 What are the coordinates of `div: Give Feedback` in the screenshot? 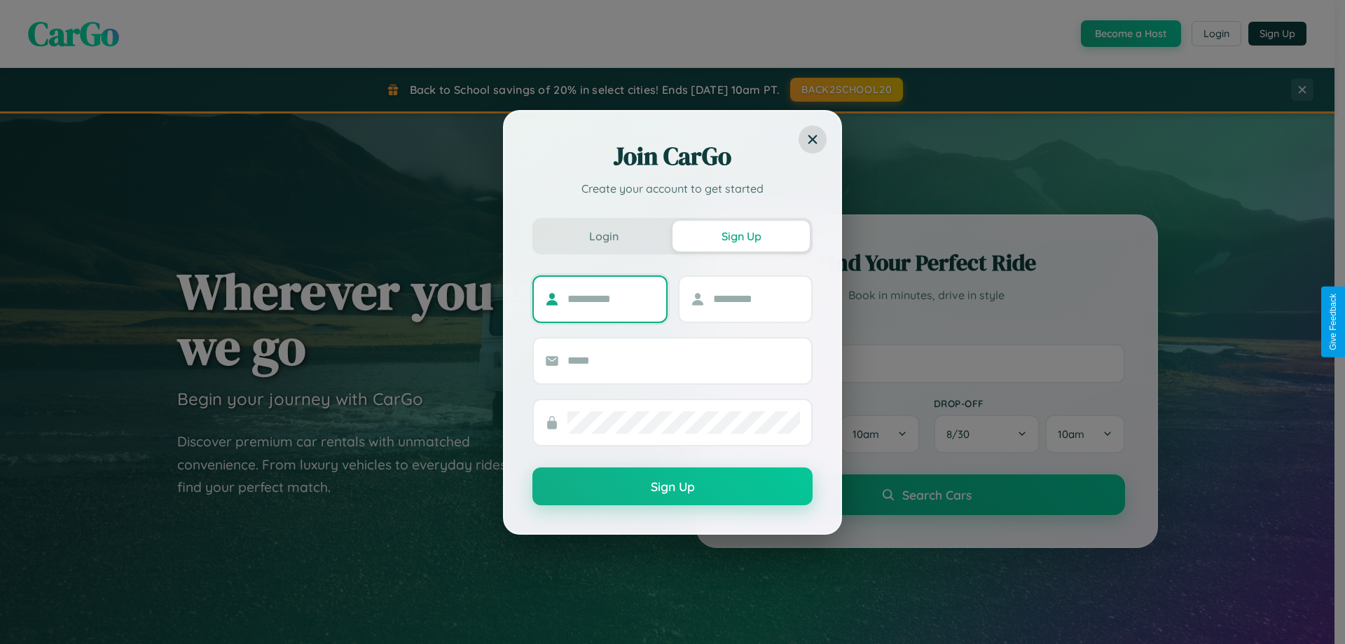 It's located at (1333, 322).